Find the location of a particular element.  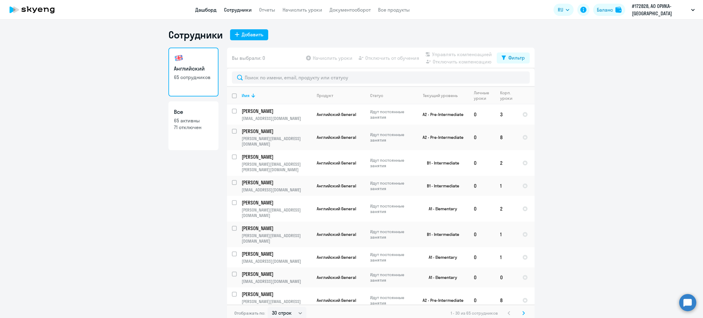

p: 71 отключен is located at coordinates (194, 127).